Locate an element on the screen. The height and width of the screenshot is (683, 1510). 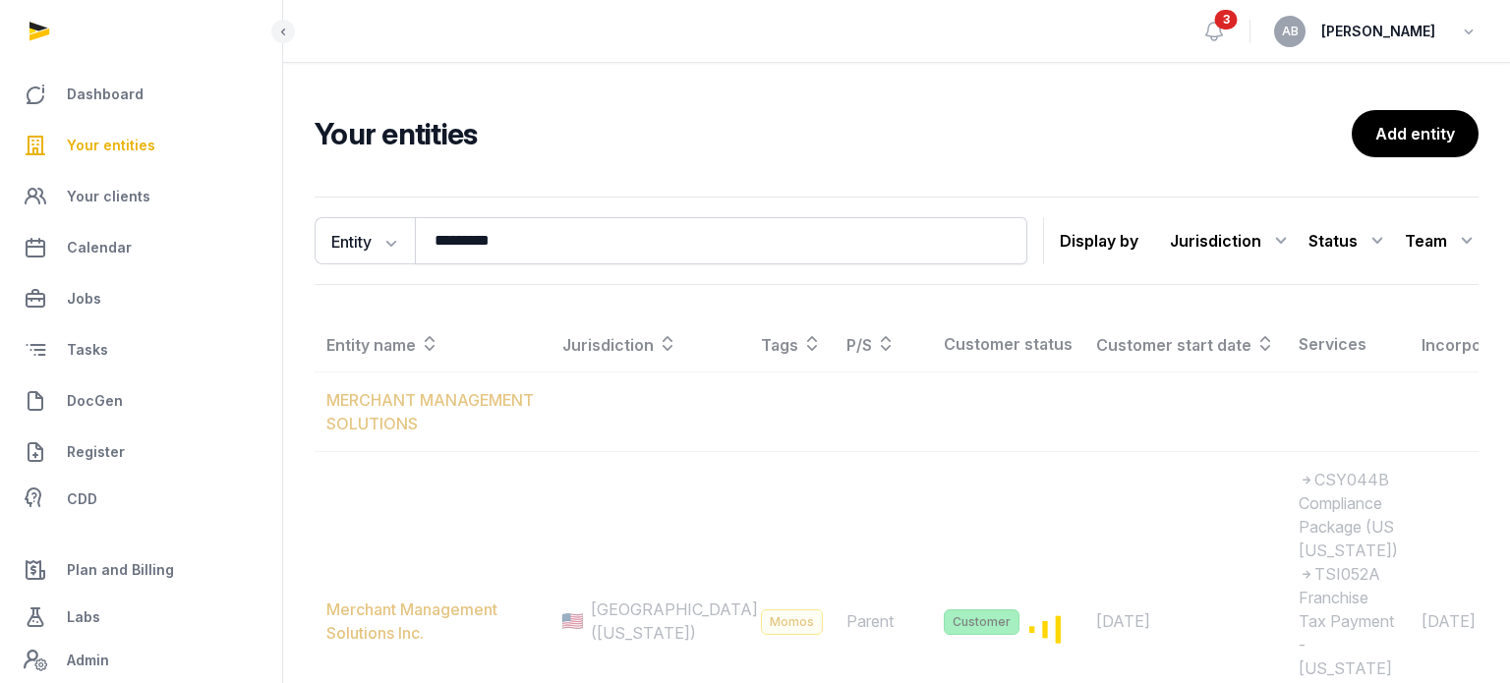
span: Plan and Billing is located at coordinates (120, 570).